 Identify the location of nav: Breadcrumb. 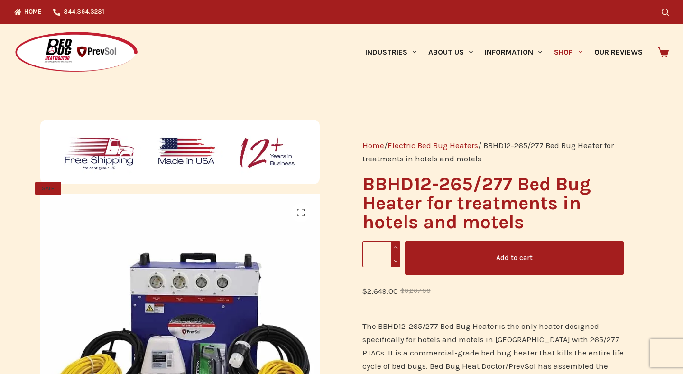
(493, 152).